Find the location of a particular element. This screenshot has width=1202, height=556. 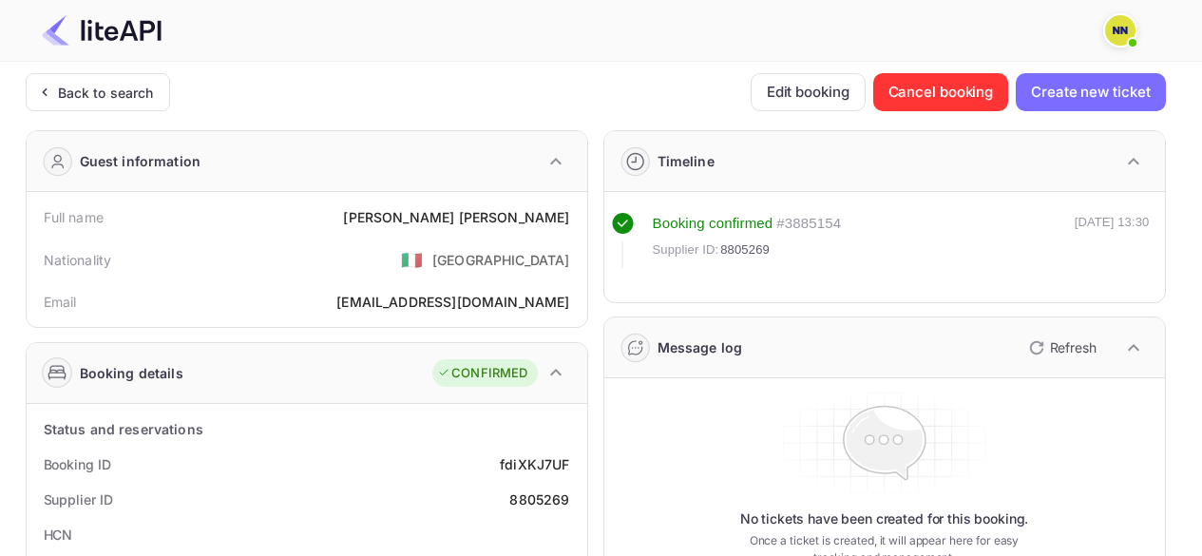

img: N/A N/A is located at coordinates (1121, 30).